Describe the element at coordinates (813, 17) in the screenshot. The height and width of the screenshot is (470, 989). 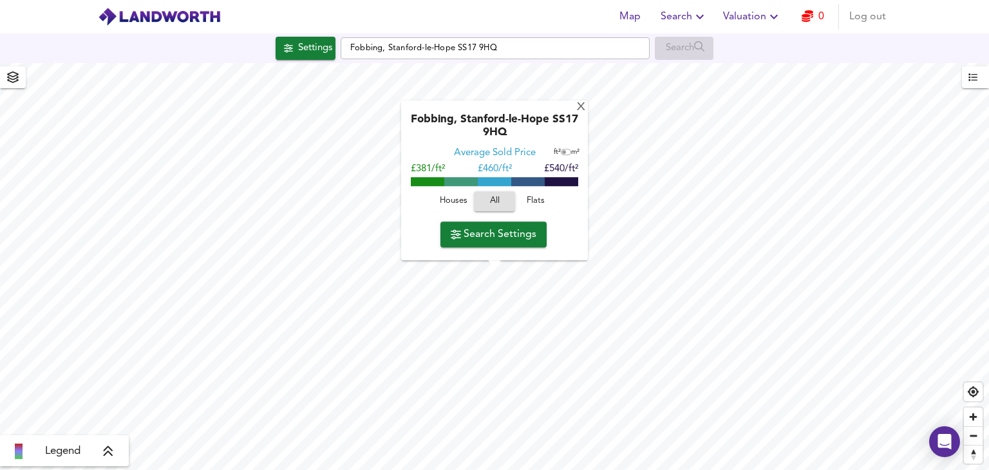
I see `button: 0` at that location.